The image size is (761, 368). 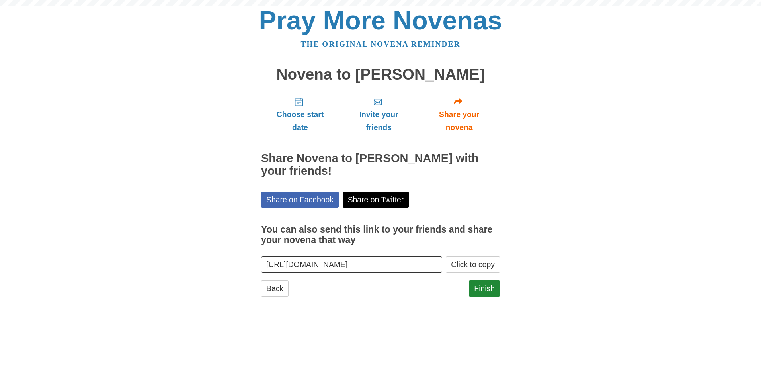 What do you see at coordinates (459, 114) in the screenshot?
I see `a: Share your novena` at bounding box center [459, 114].